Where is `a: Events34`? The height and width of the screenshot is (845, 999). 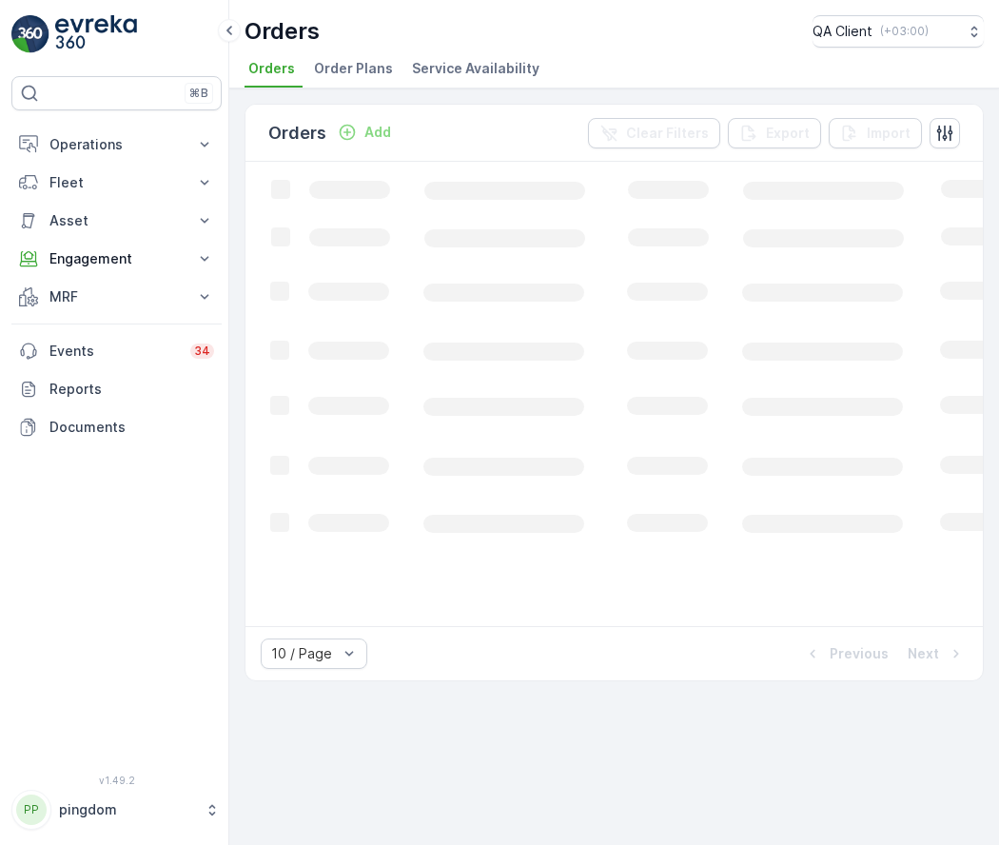
a: Events34 is located at coordinates (116, 351).